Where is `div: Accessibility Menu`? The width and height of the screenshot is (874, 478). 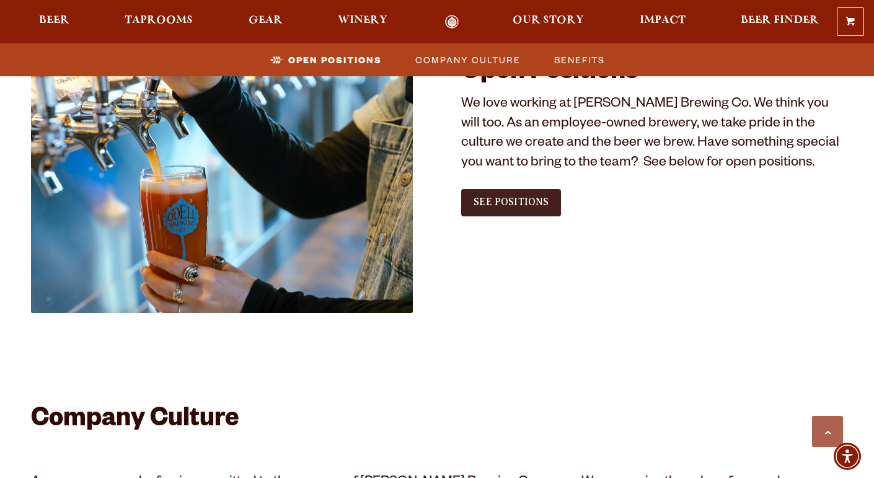 div: Accessibility Menu is located at coordinates (847, 456).